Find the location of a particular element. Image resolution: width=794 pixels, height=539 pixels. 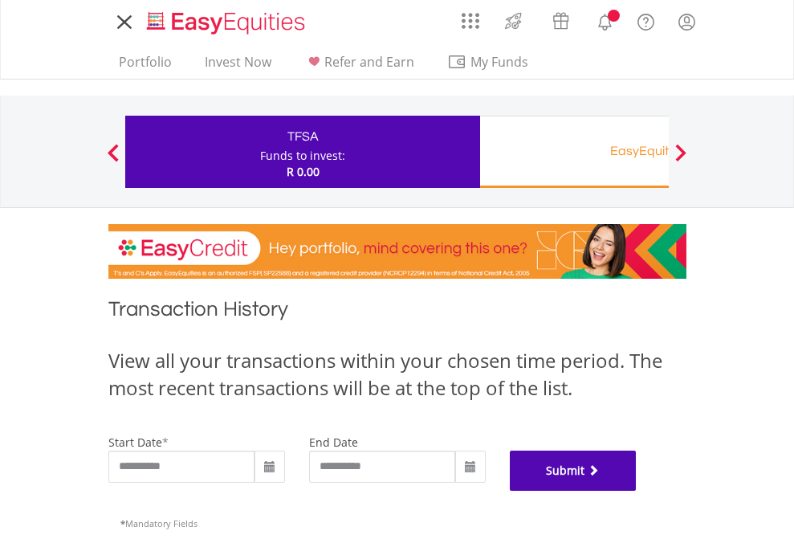

a: Vouchers is located at coordinates (560, 18).